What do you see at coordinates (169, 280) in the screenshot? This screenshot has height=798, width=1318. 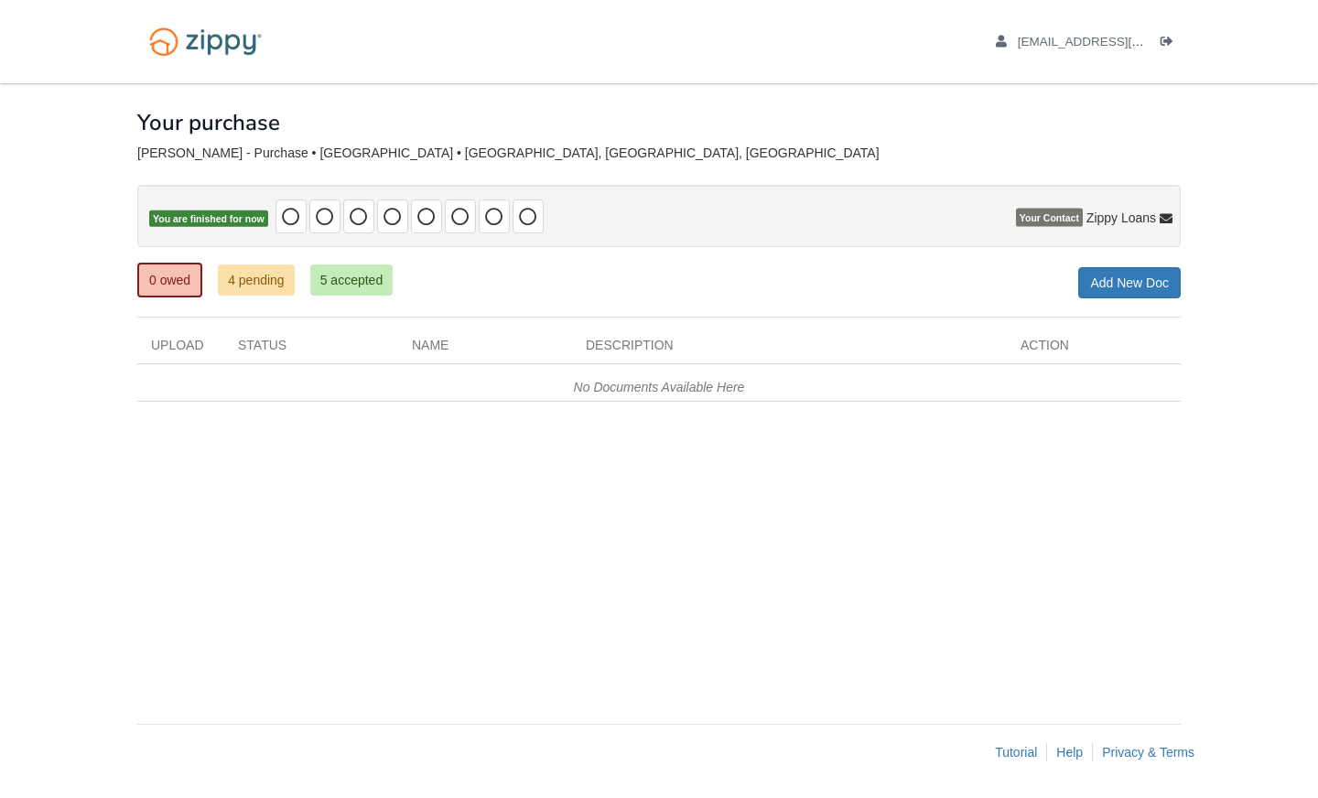 I see `a: 0 owed` at bounding box center [169, 280].